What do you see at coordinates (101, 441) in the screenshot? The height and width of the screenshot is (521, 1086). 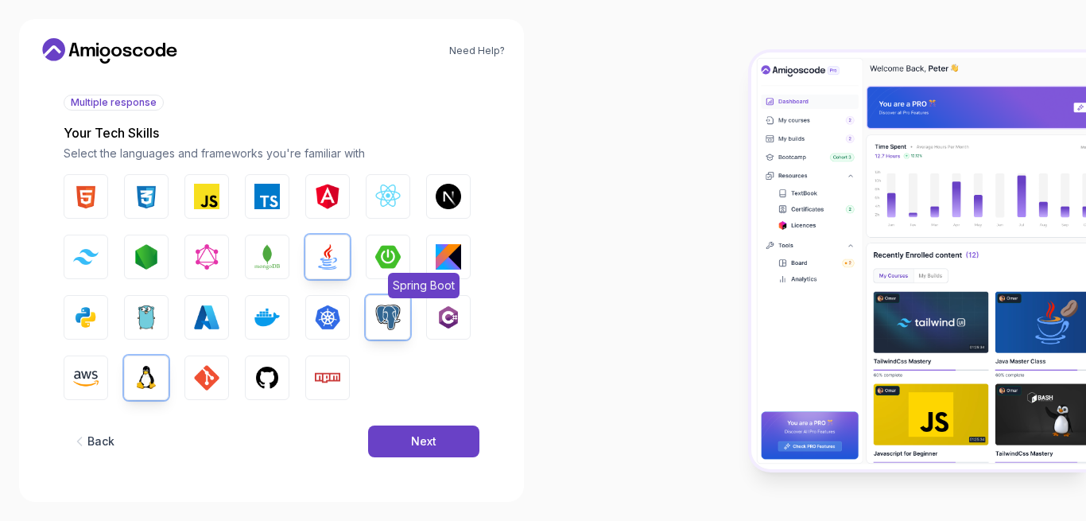 I see `div: Back` at bounding box center [101, 441].